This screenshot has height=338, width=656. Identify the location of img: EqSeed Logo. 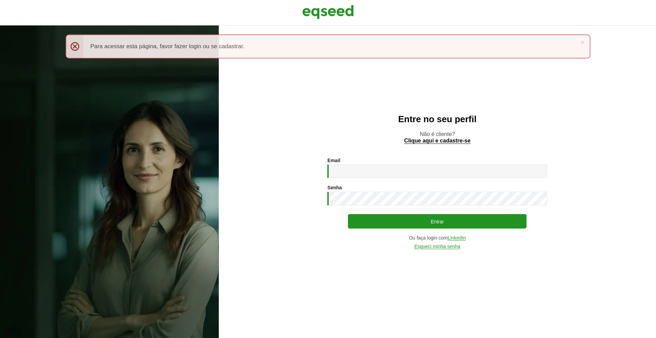
(328, 12).